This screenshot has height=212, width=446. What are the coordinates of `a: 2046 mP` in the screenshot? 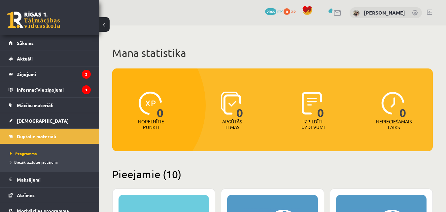 It's located at (274, 11).